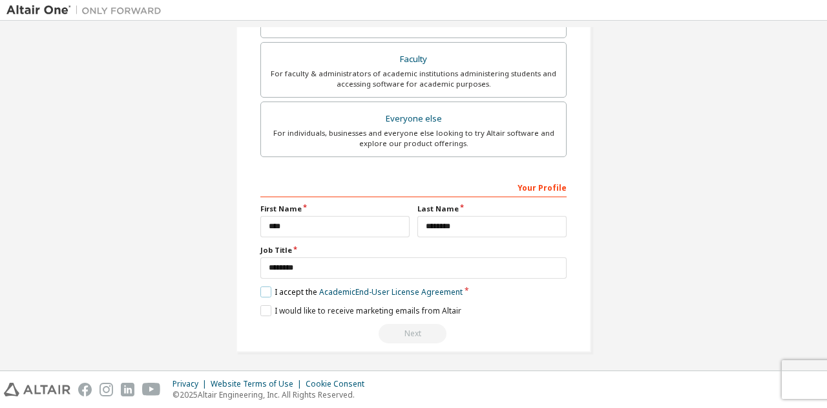  I want to click on div: Cookie Consent, so click(339, 384).